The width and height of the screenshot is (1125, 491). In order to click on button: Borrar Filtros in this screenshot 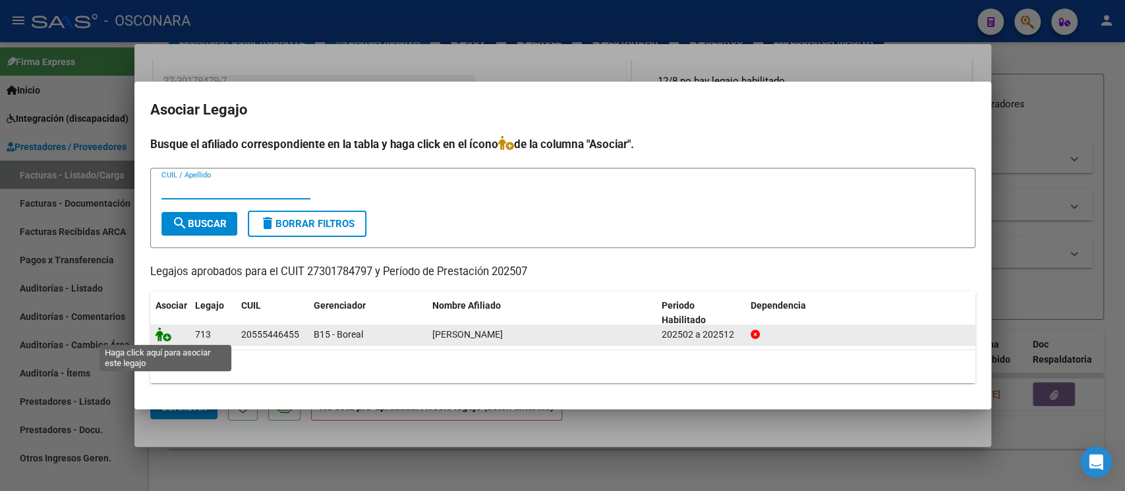, I will do `click(307, 224)`.